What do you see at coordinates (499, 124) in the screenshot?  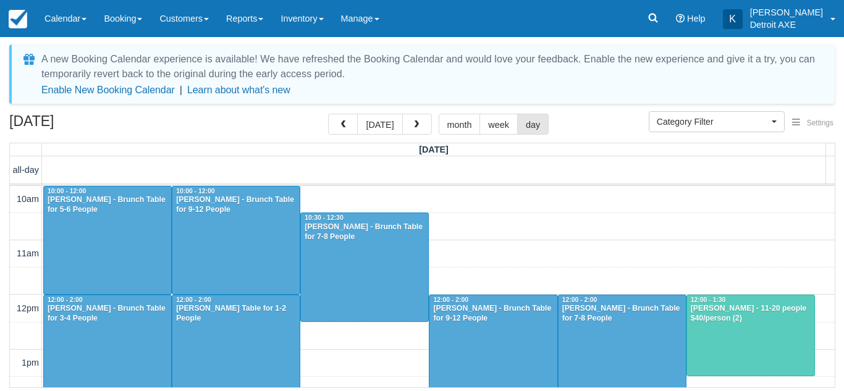 I see `button: week` at bounding box center [499, 124].